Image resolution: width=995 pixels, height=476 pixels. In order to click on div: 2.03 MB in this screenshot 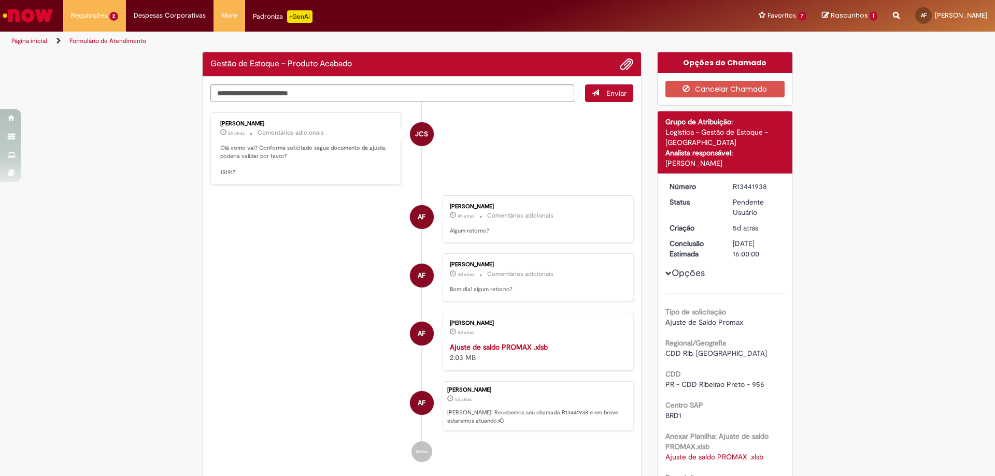, I will do `click(536, 352)`.